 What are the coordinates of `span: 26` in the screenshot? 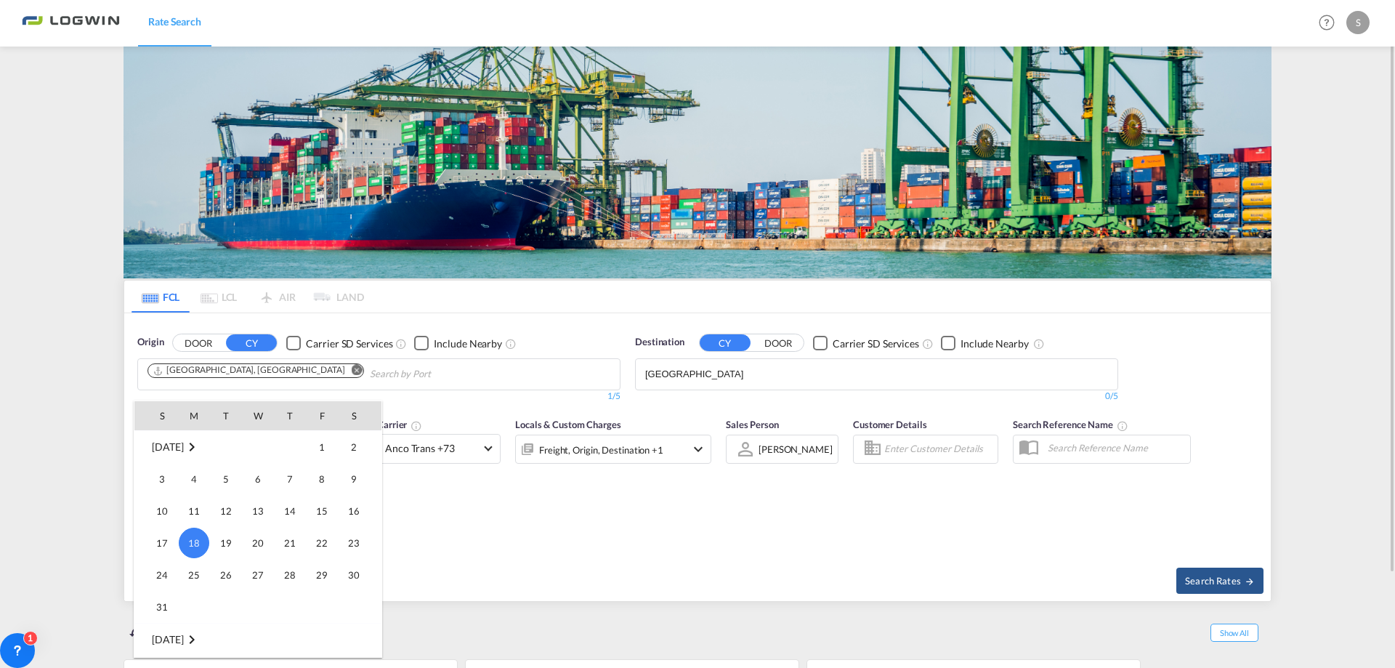 It's located at (226, 575).